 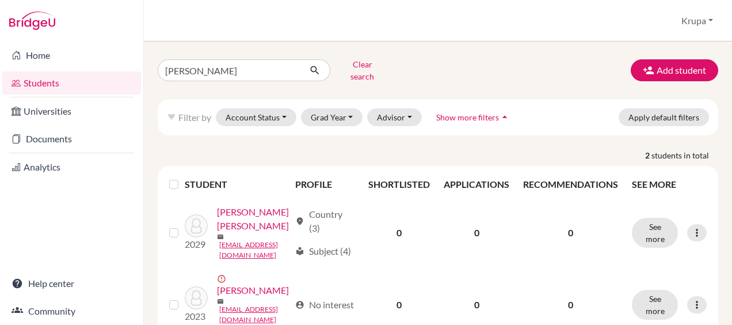 What do you see at coordinates (648, 155) in the screenshot?
I see `strong: 2` at bounding box center [648, 155].